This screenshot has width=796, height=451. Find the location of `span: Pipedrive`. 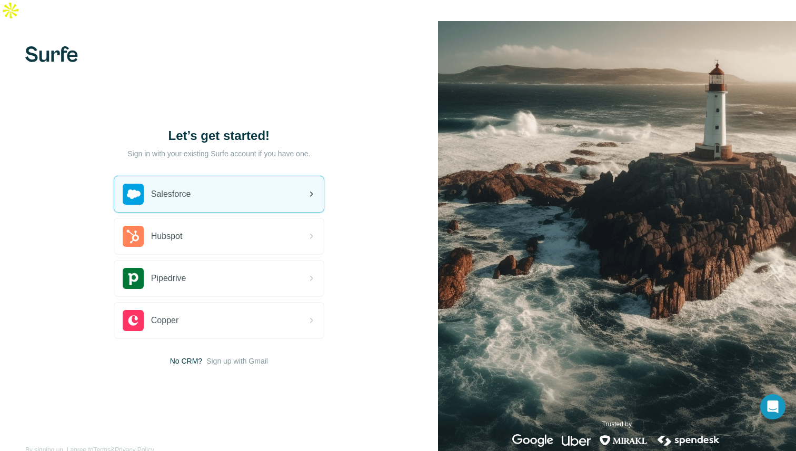

span: Pipedrive is located at coordinates (168, 278).